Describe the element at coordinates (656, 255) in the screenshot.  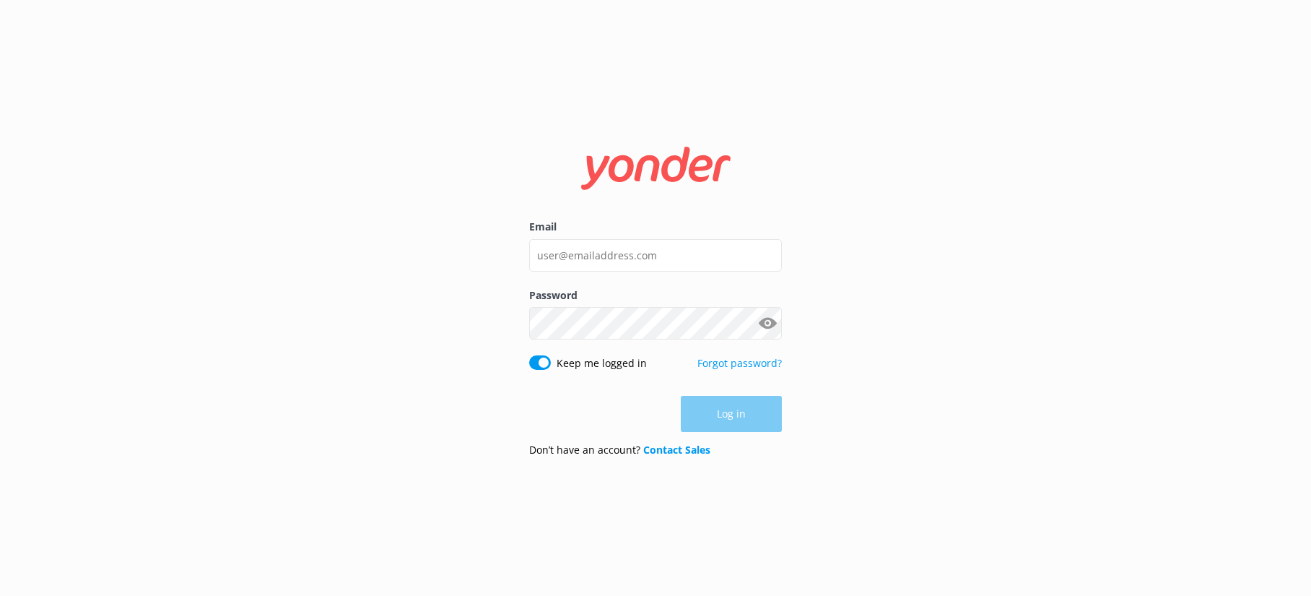
I see `input: user@emailaddress.com` at that location.